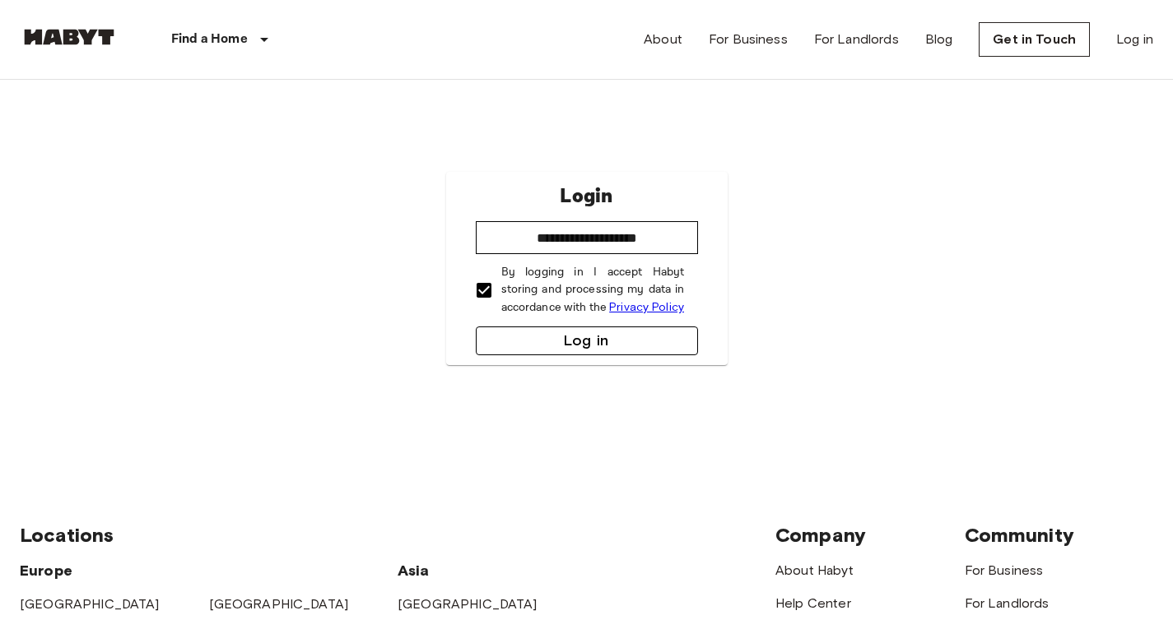 The height and width of the screenshot is (629, 1173). Describe the element at coordinates (46, 571) in the screenshot. I see `span: Europe` at that location.